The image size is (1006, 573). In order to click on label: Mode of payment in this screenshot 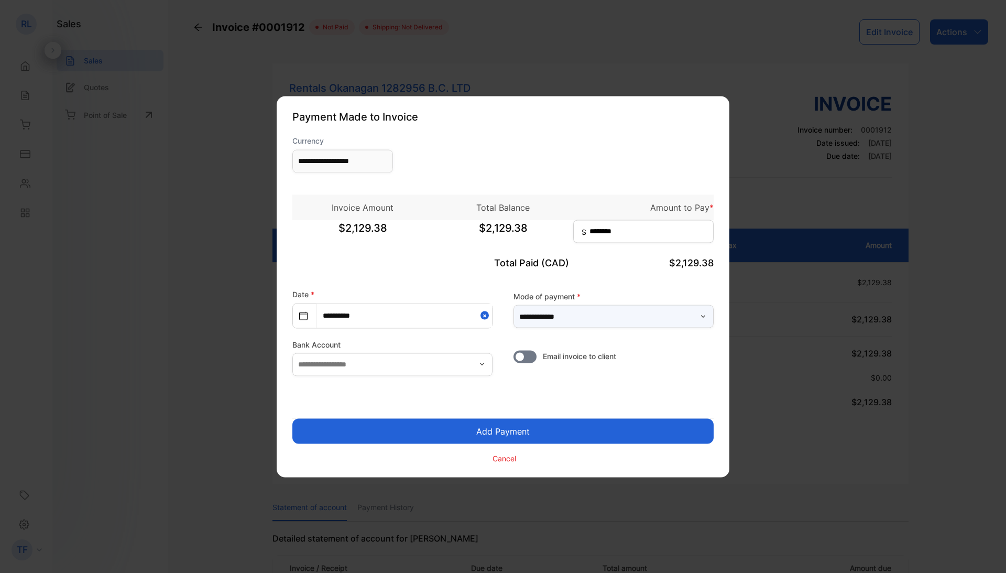, I will do `click(614, 296)`.